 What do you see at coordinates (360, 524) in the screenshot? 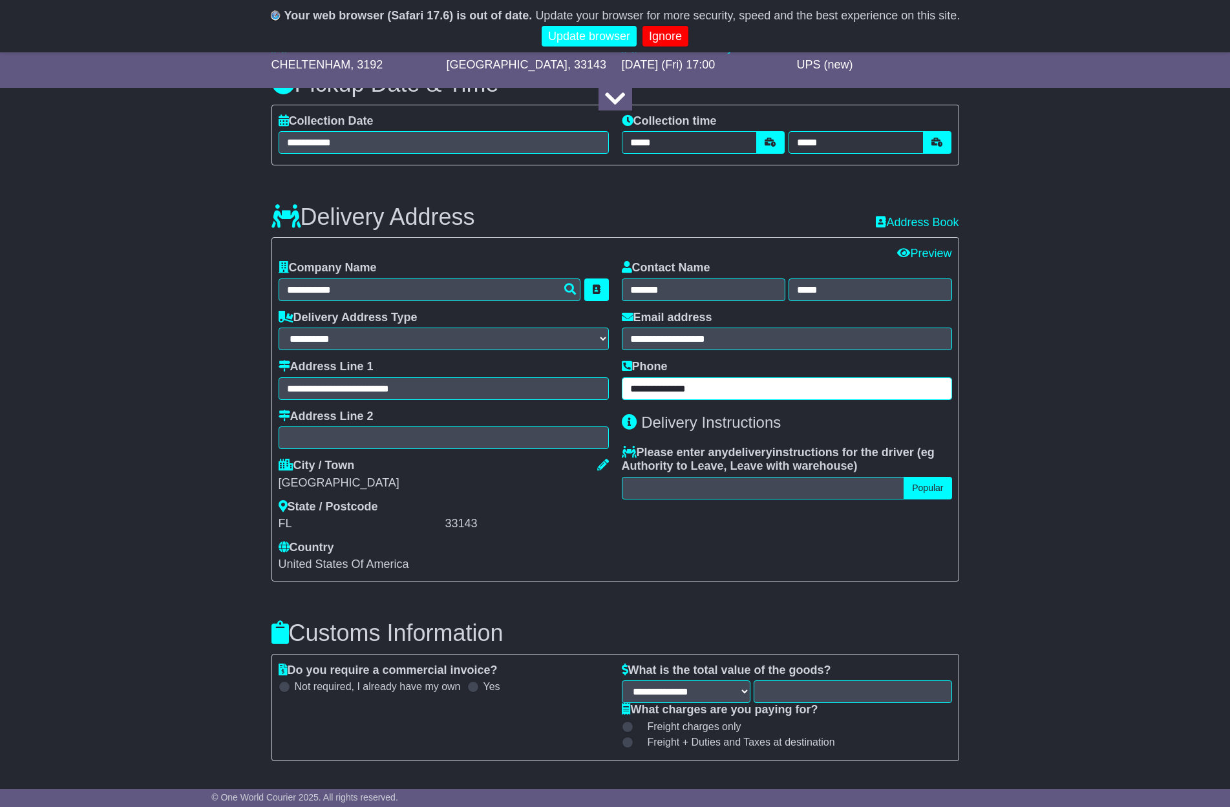
I see `div: FL` at bounding box center [360, 524].